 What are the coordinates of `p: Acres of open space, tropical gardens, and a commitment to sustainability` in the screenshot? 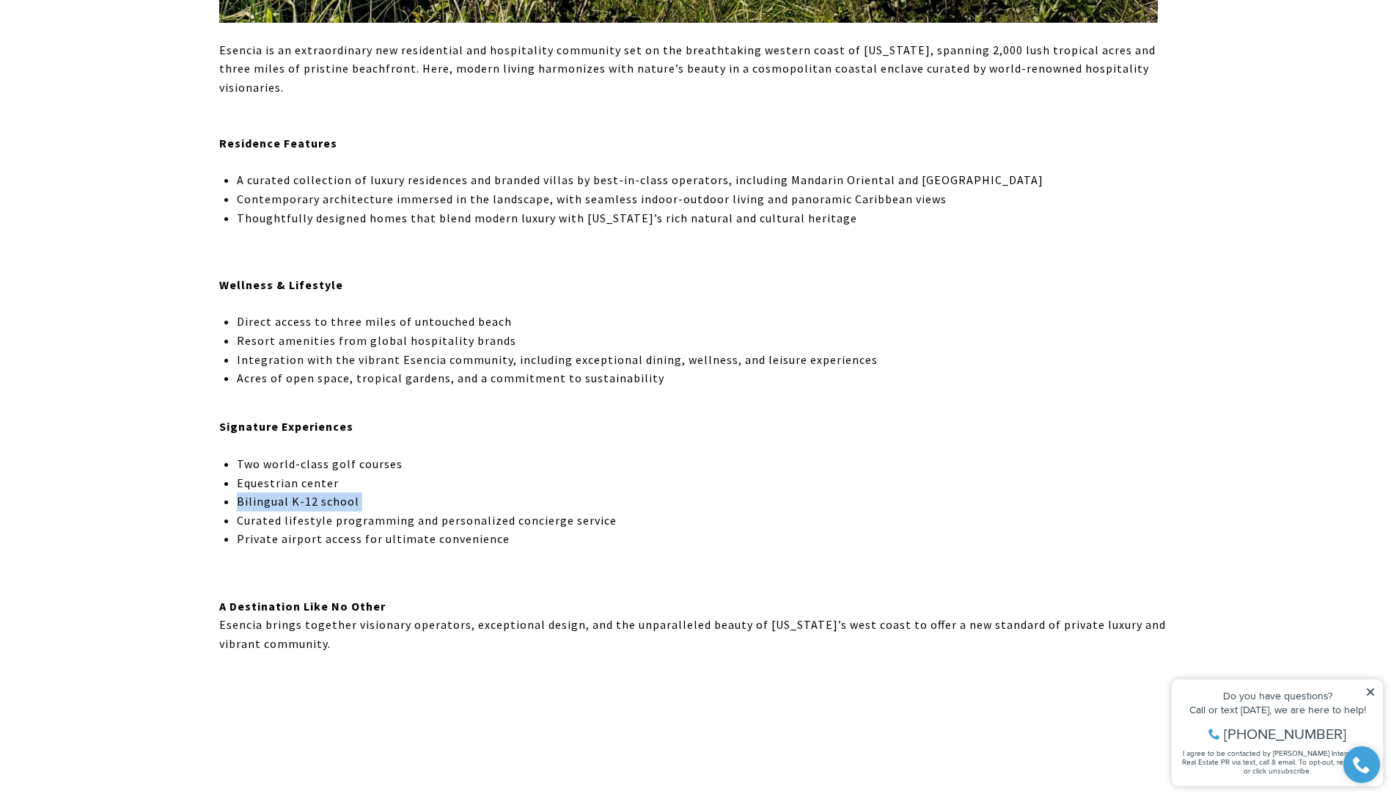 It's located at (704, 378).